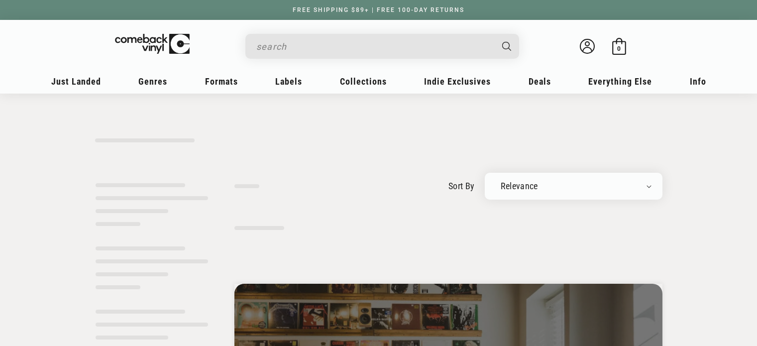  What do you see at coordinates (289, 81) in the screenshot?
I see `span: Labels` at bounding box center [289, 81].